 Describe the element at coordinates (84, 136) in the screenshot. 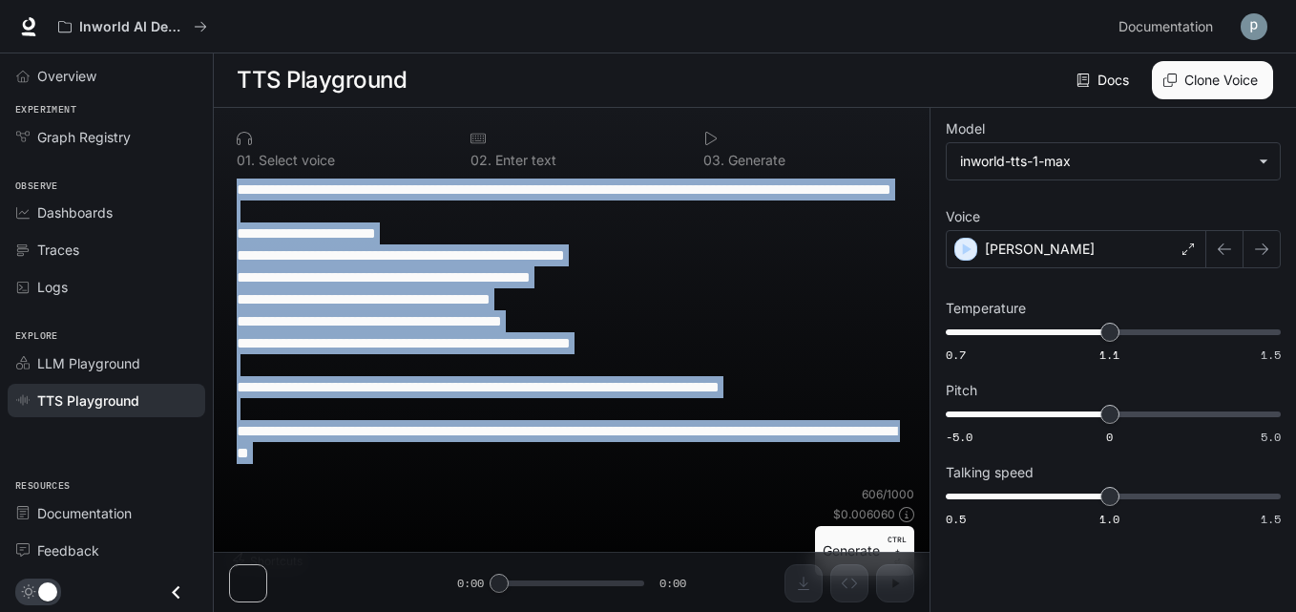

I see `span: Graph Registry` at that location.